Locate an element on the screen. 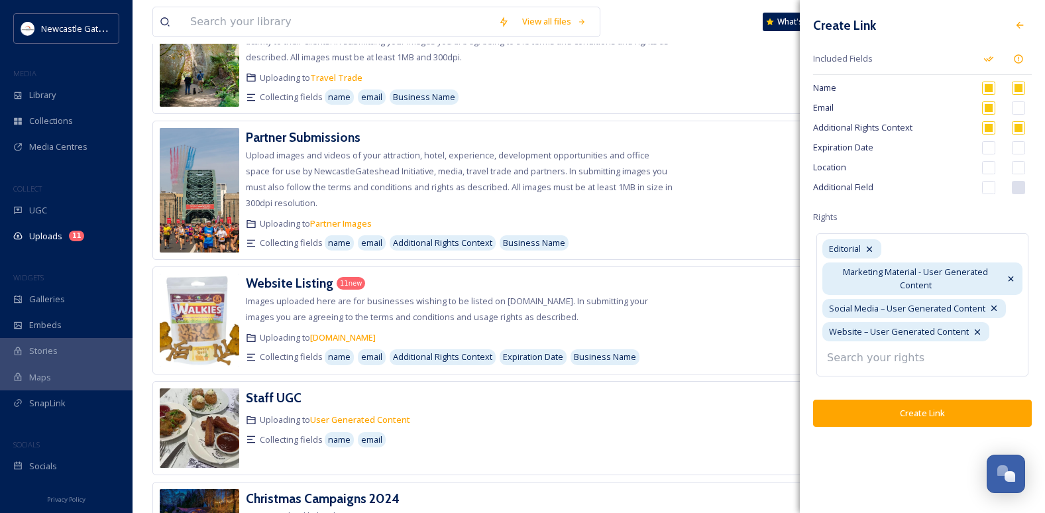 This screenshot has height=513, width=1045. a: Christmas Campaigns 2024 is located at coordinates (323, 498).